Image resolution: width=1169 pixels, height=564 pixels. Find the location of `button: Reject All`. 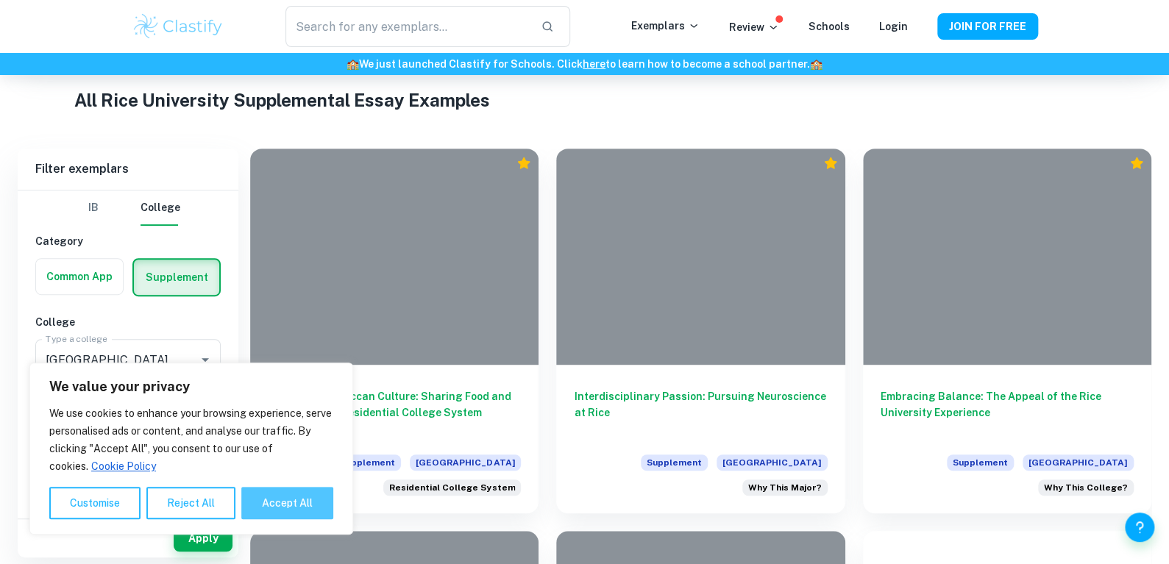

button: Reject All is located at coordinates (191, 503).